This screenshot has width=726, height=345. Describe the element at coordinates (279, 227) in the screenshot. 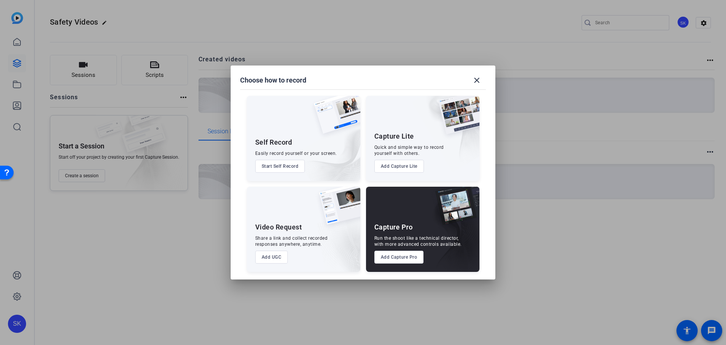

I see `div: Video Request` at that location.